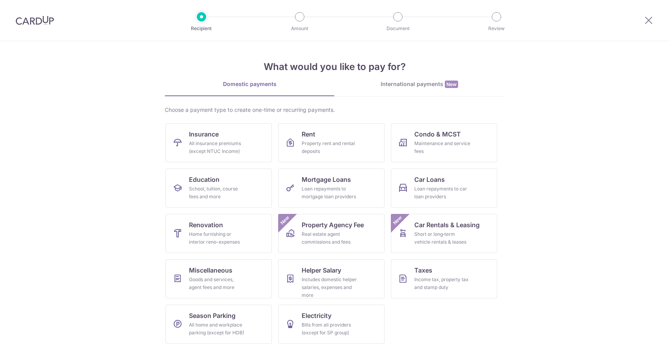 The width and height of the screenshot is (669, 350). What do you see at coordinates (217, 329) in the screenshot?
I see `div: All home and workplace parking (except for HDB)` at bounding box center [217, 329].